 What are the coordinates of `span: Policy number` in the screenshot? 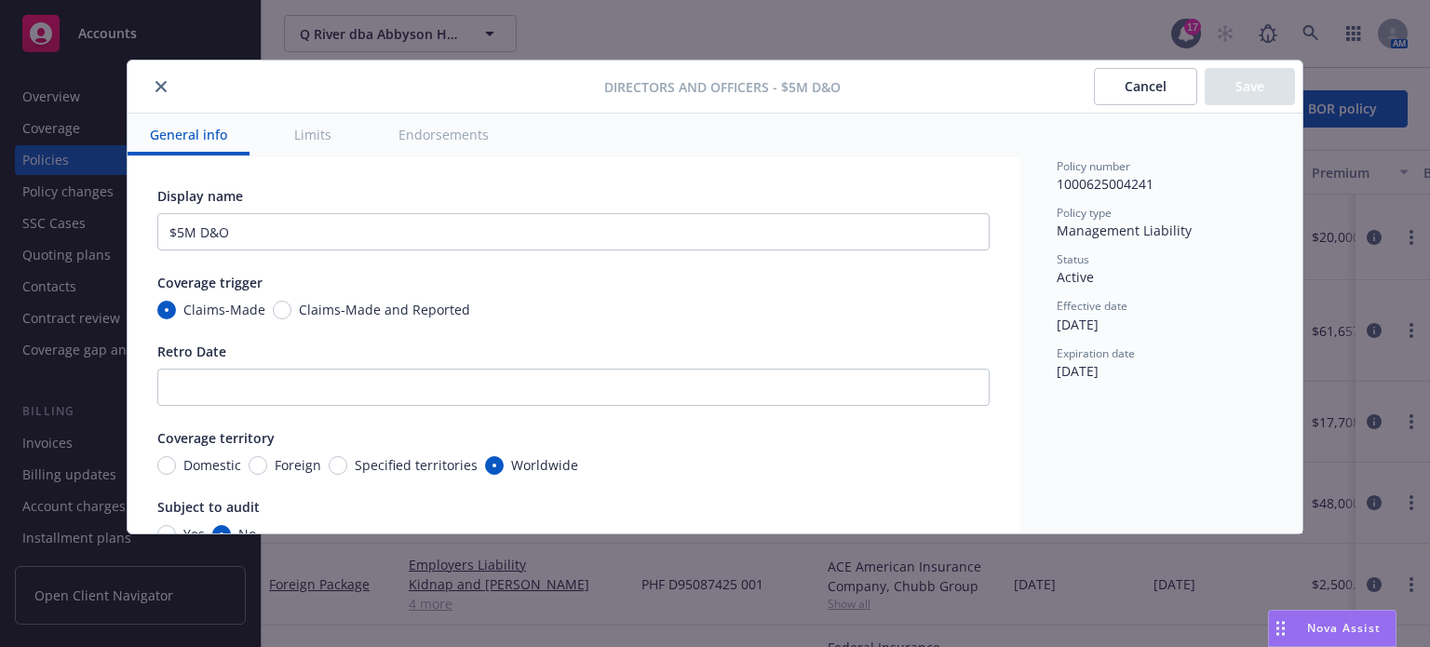 It's located at (1093, 166).